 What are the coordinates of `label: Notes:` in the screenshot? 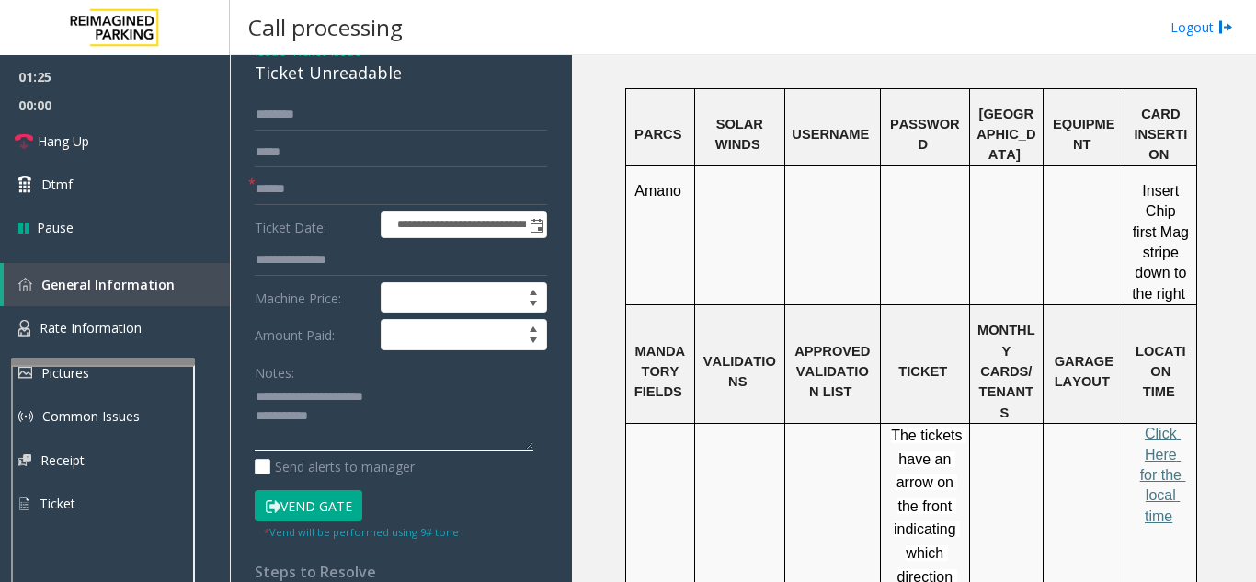 It's located at (274, 370).